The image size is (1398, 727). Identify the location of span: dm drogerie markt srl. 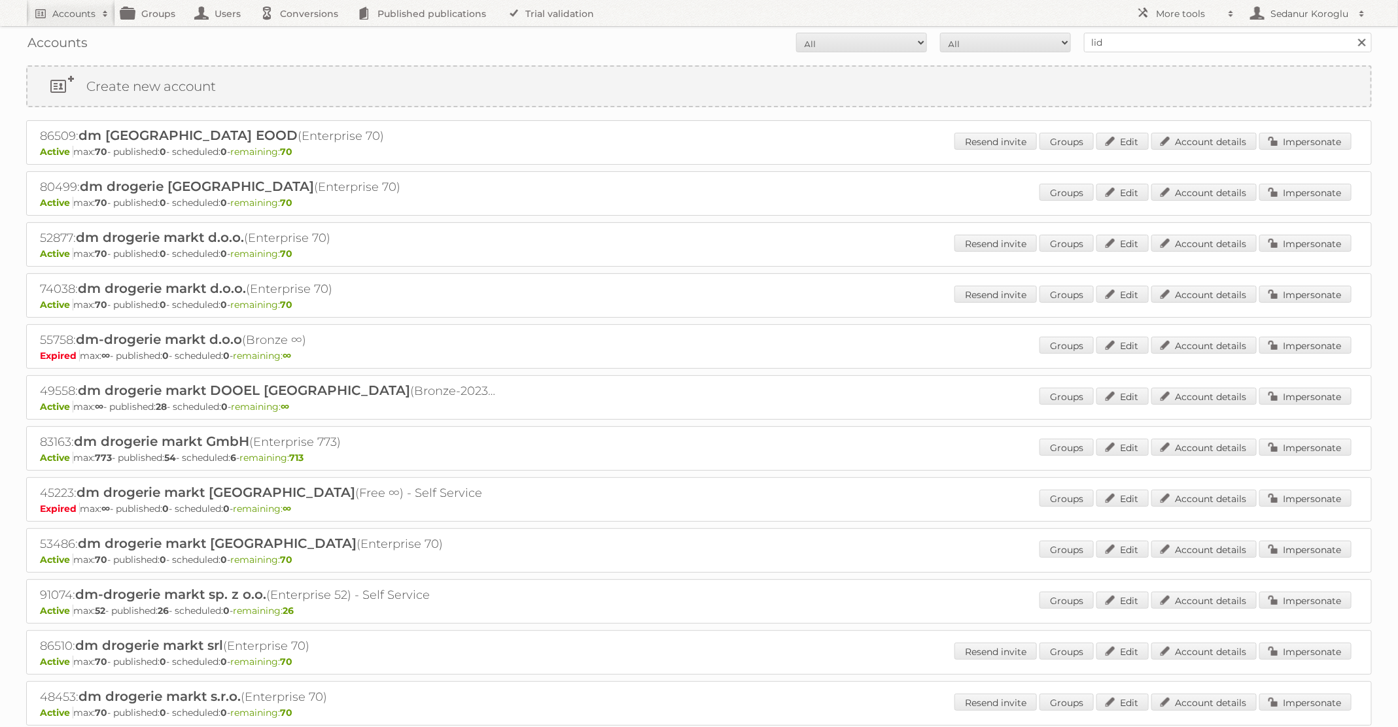
(149, 646).